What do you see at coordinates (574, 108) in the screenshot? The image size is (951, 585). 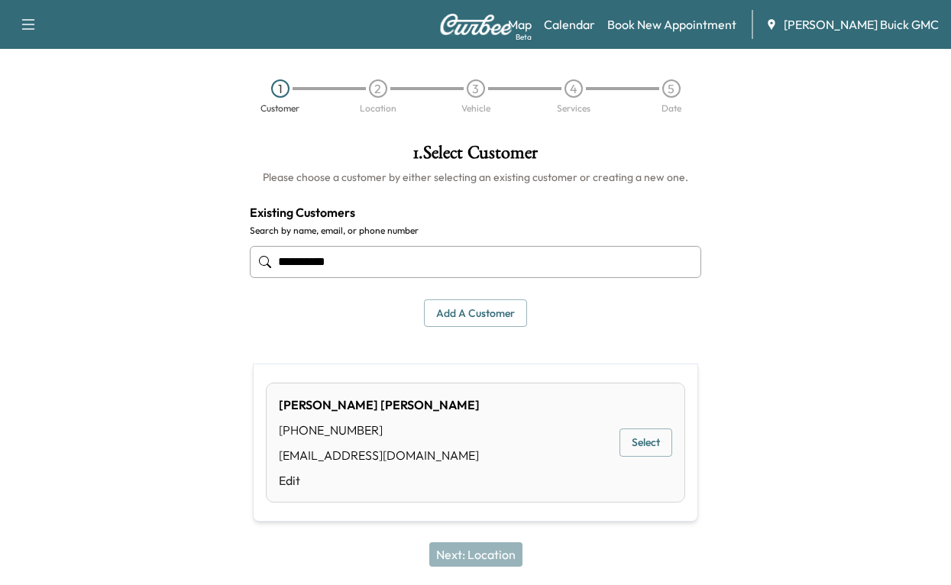 I see `div: Services` at bounding box center [574, 108].